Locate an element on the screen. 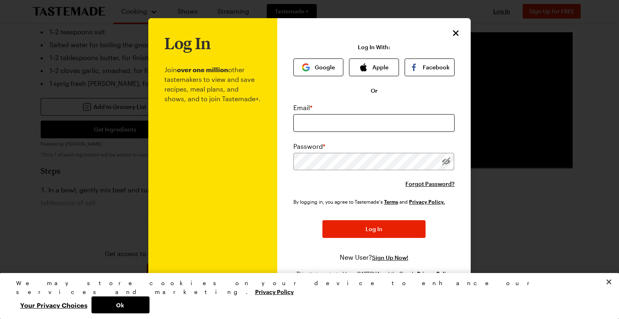 This screenshot has width=619, height=319. button: Log In is located at coordinates (374, 229).